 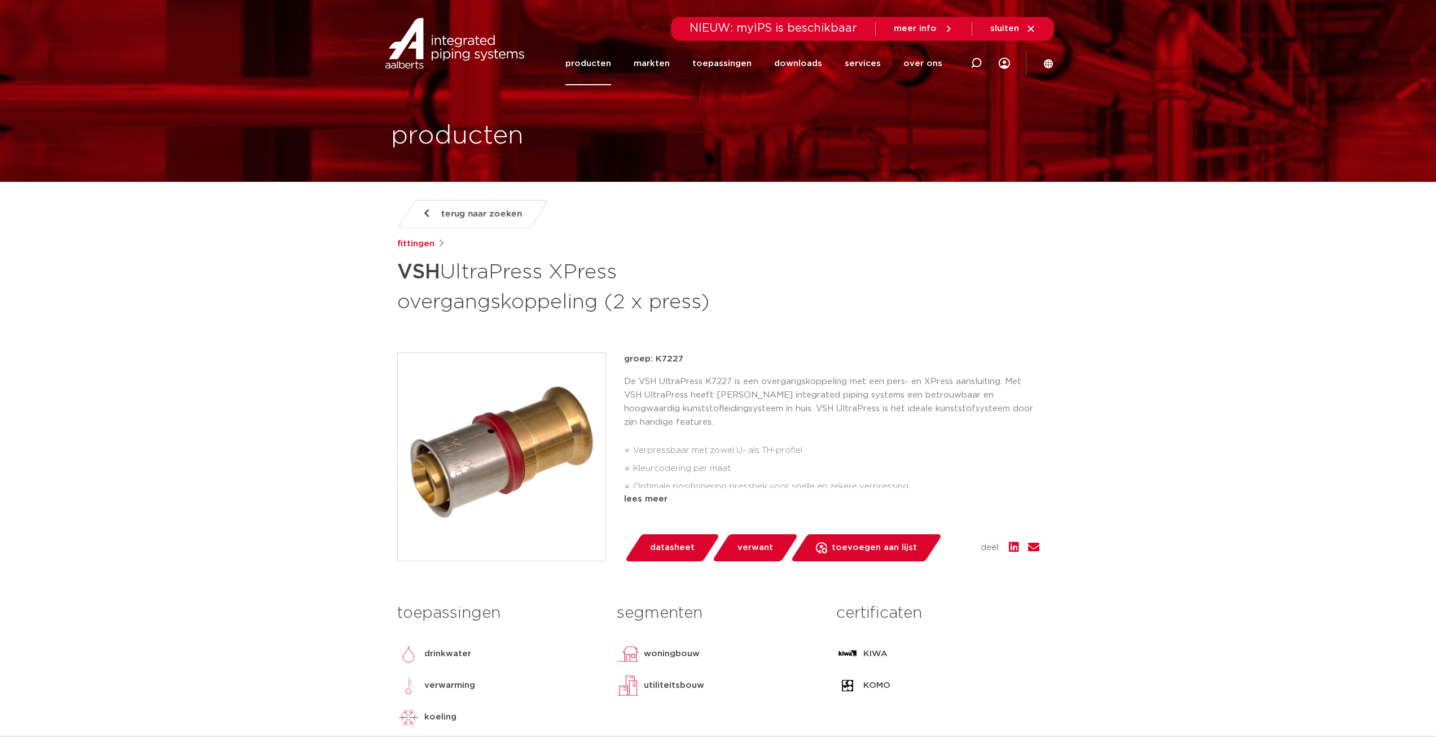 What do you see at coordinates (409, 685) in the screenshot?
I see `img: verwarming` at bounding box center [409, 685].